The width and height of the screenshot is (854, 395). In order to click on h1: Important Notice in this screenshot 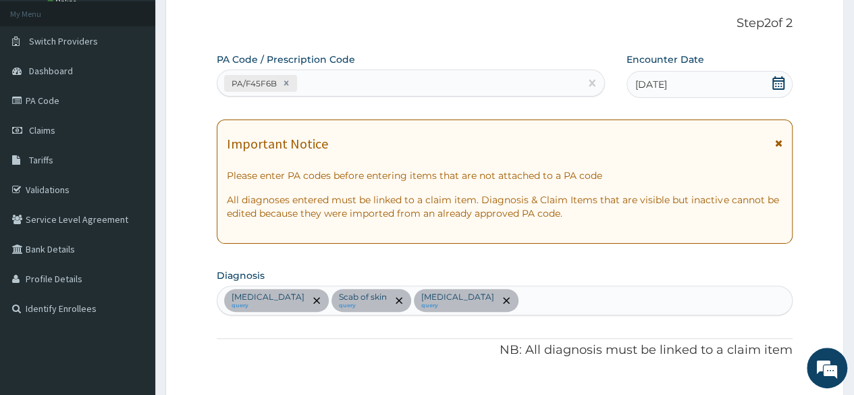, I will do `click(278, 144)`.